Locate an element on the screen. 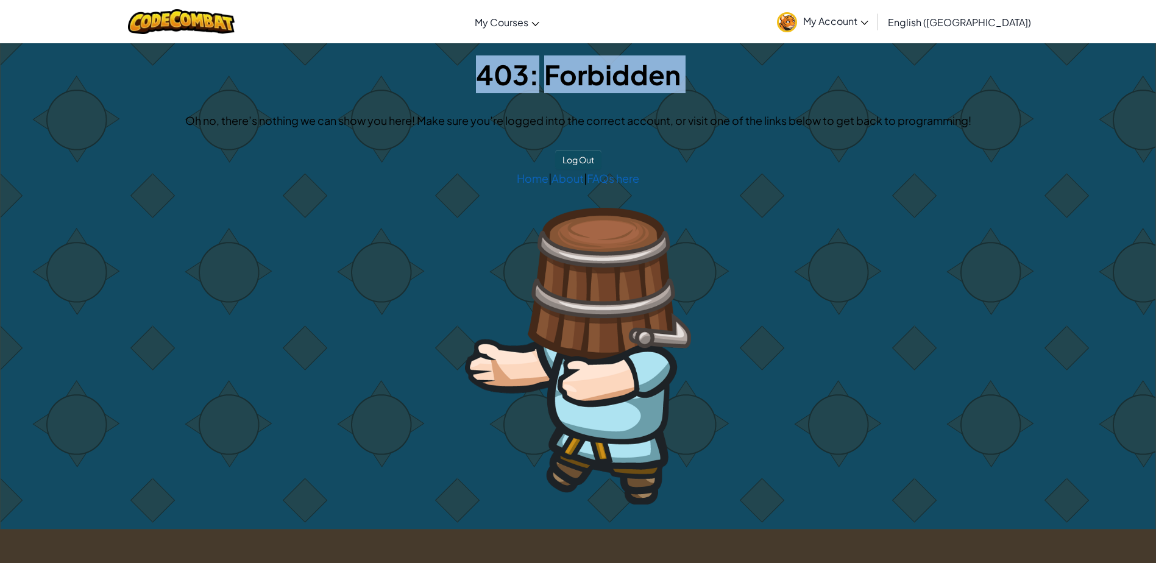 This screenshot has height=563, width=1156. a: FAQs here is located at coordinates (613, 178).